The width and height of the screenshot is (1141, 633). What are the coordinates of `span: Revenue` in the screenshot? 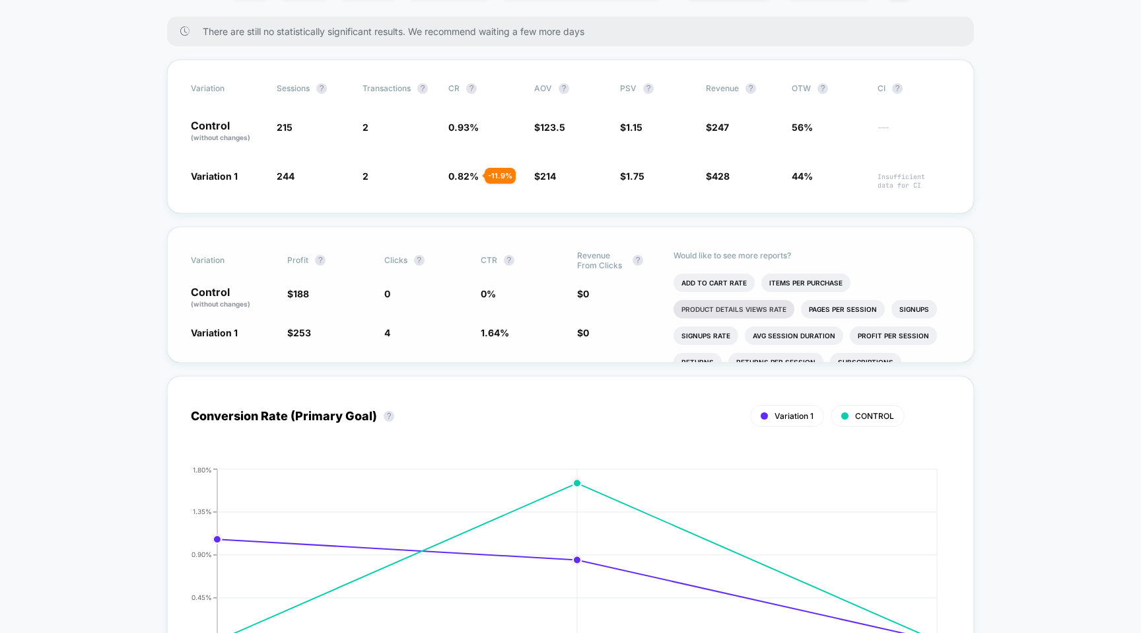 It's located at (723, 88).